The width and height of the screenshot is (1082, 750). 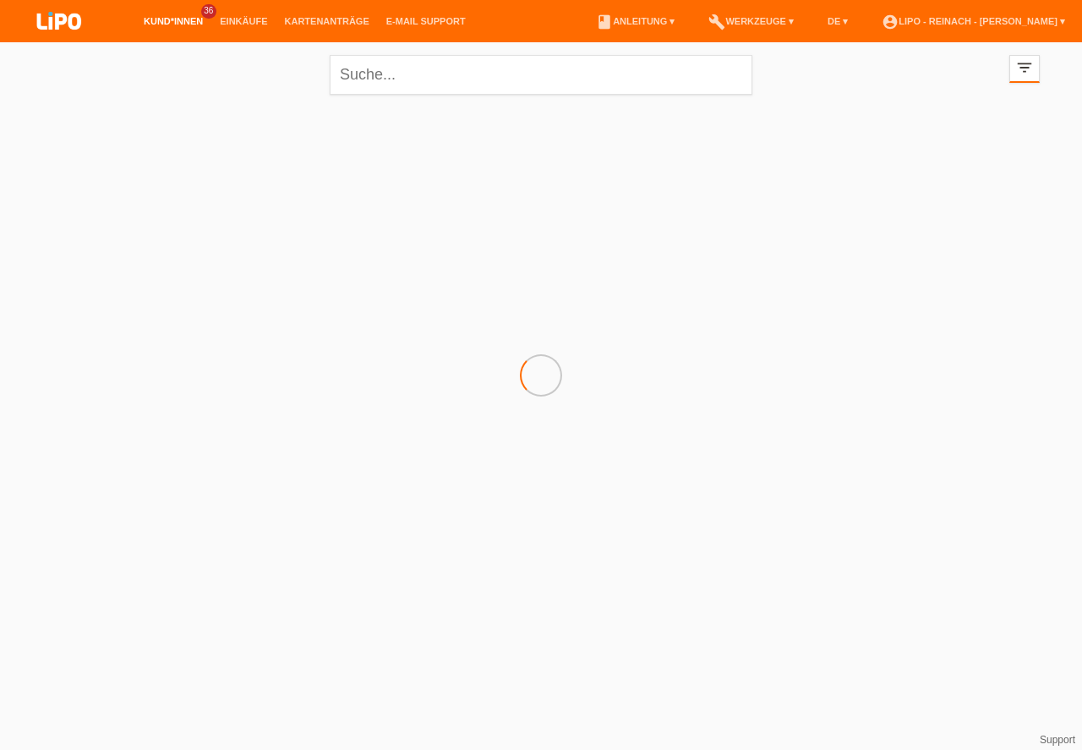 What do you see at coordinates (59, 41) in the screenshot?
I see `a: LIPO pay` at bounding box center [59, 41].